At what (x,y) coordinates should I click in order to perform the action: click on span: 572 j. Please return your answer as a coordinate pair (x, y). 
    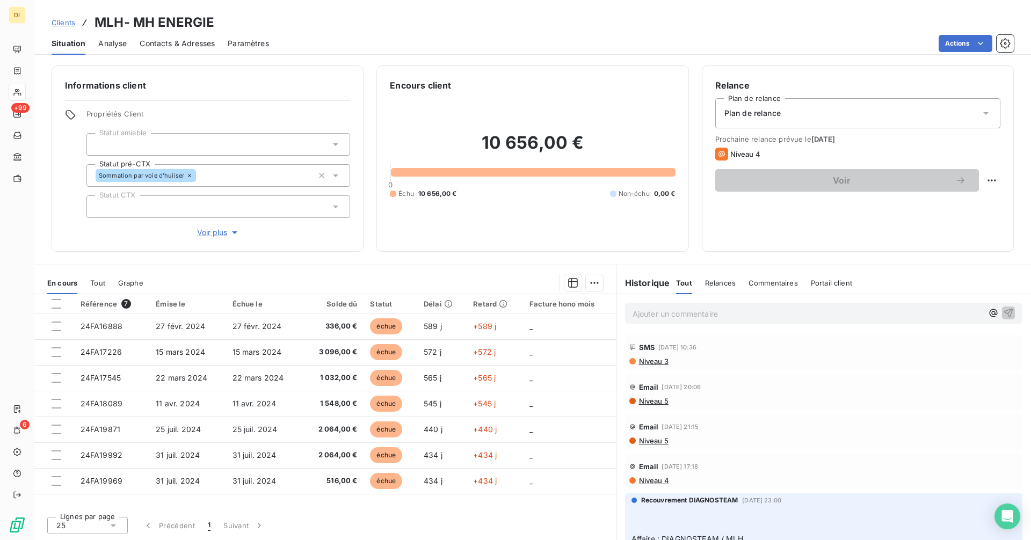
    Looking at the image, I should click on (432, 352).